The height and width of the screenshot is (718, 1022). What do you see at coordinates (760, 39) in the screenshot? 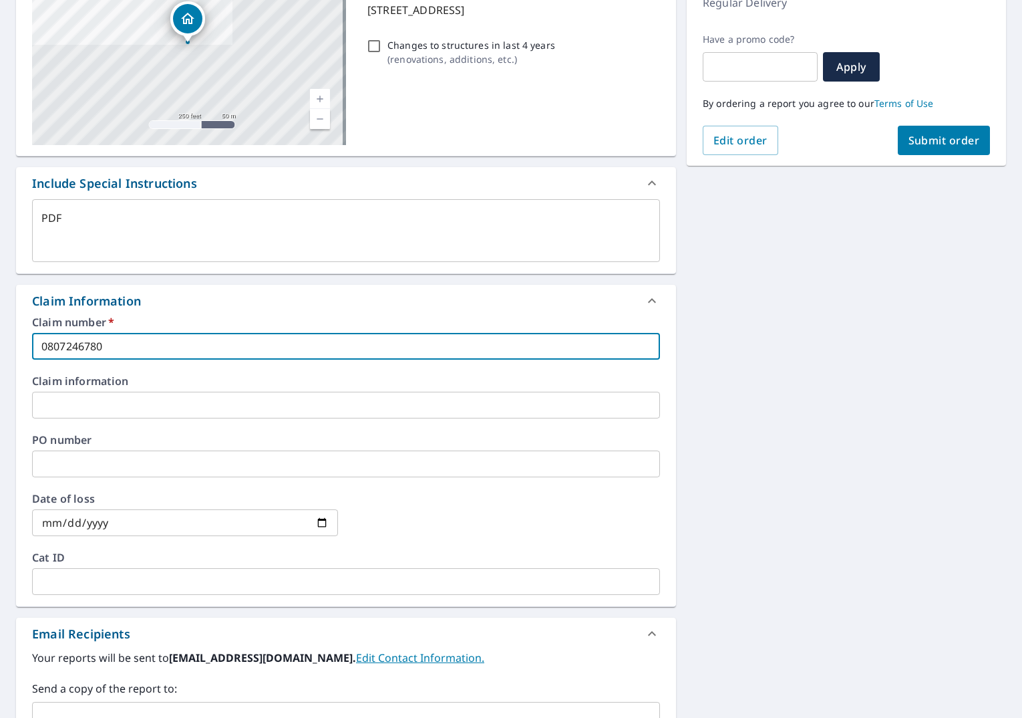
I see `label: Have a promo code?` at bounding box center [760, 39].